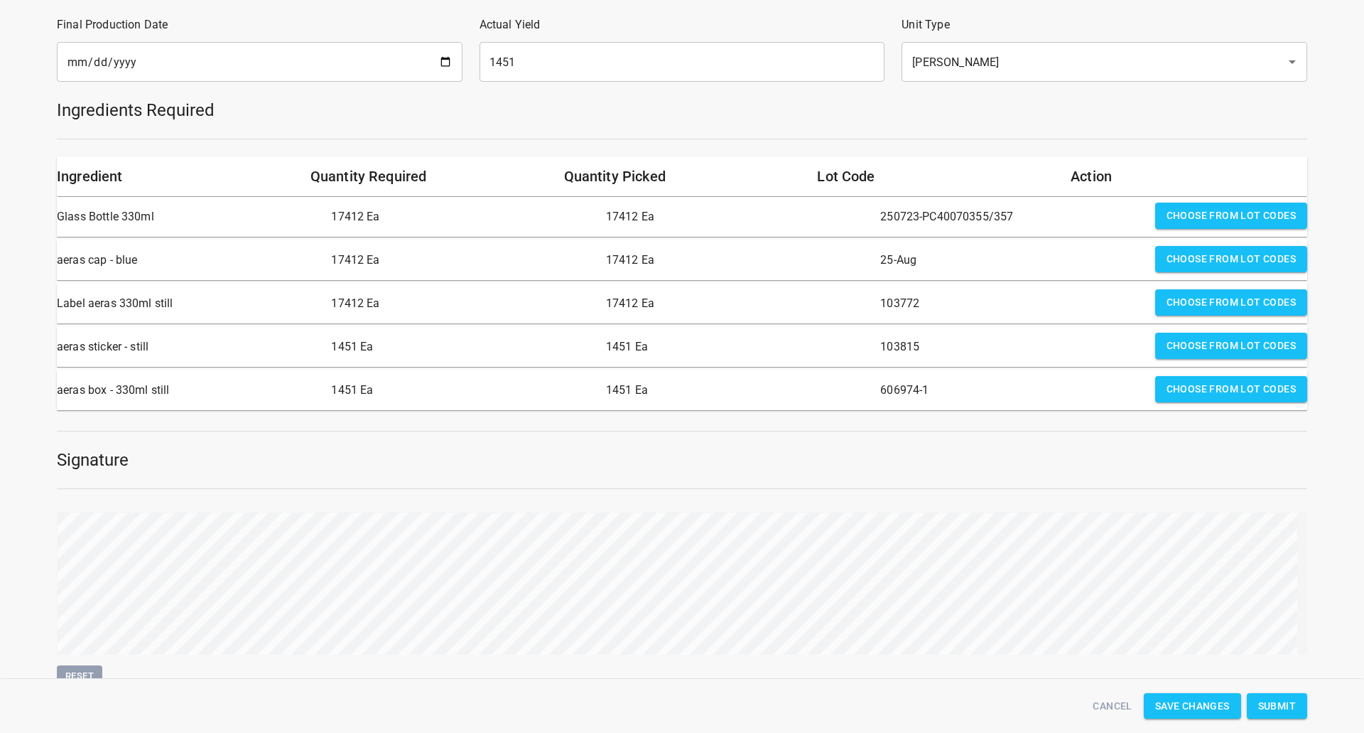 The width and height of the screenshot is (1364, 733). I want to click on p: Glass Bottle 330ml, so click(188, 217).